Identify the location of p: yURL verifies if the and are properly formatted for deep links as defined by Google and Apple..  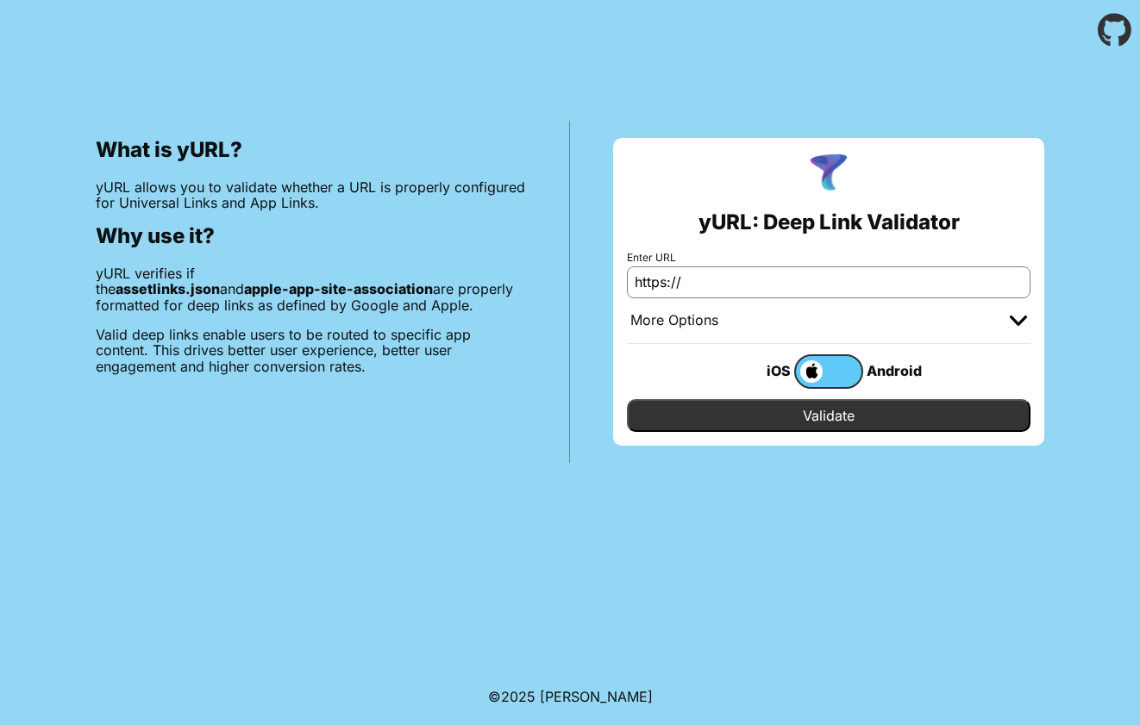
(310, 289).